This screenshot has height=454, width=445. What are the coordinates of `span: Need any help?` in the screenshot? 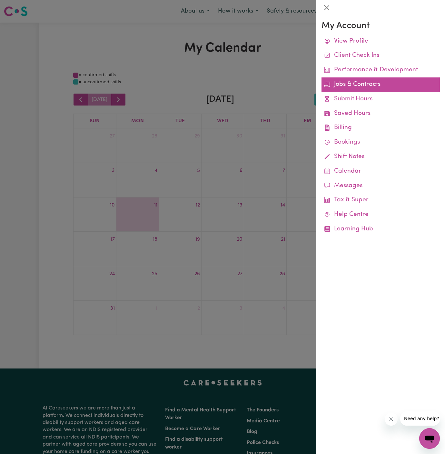 It's located at (21, 7).